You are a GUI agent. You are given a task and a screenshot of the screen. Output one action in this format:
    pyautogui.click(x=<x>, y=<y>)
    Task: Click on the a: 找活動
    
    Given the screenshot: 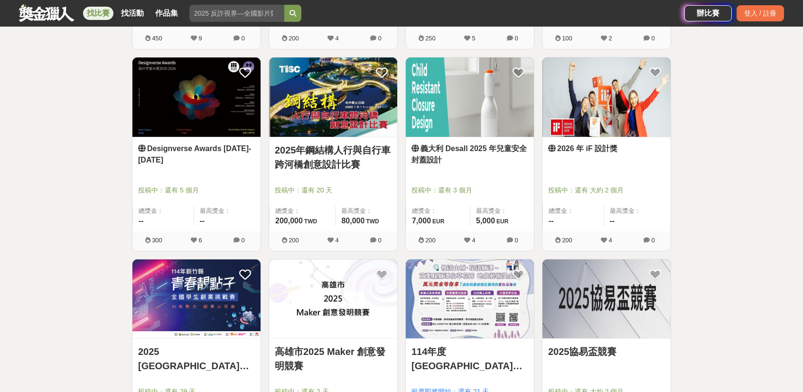 What is the action you would take?
    pyautogui.click(x=132, y=13)
    